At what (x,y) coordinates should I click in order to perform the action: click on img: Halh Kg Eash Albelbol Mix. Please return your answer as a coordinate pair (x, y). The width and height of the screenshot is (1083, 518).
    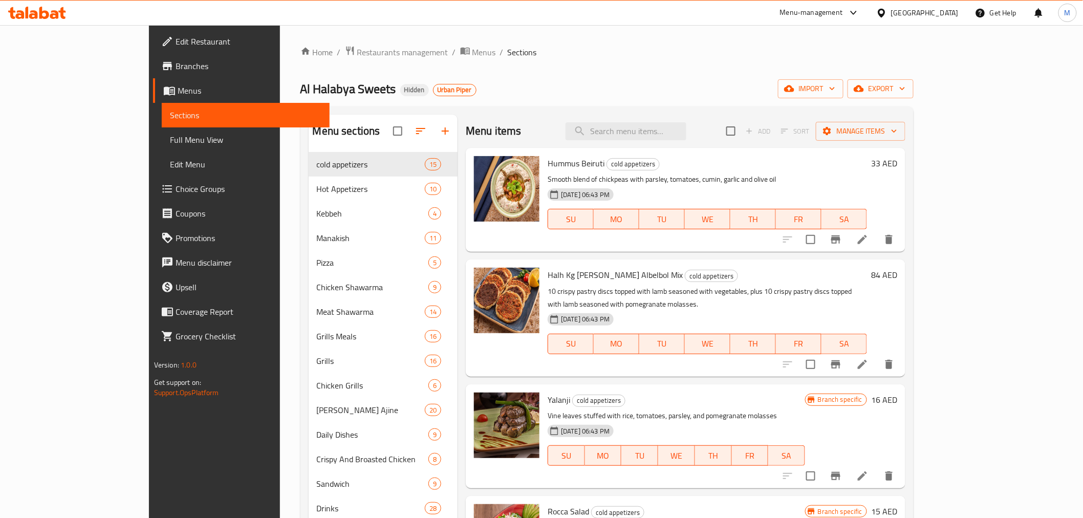
    Looking at the image, I should click on (506, 300).